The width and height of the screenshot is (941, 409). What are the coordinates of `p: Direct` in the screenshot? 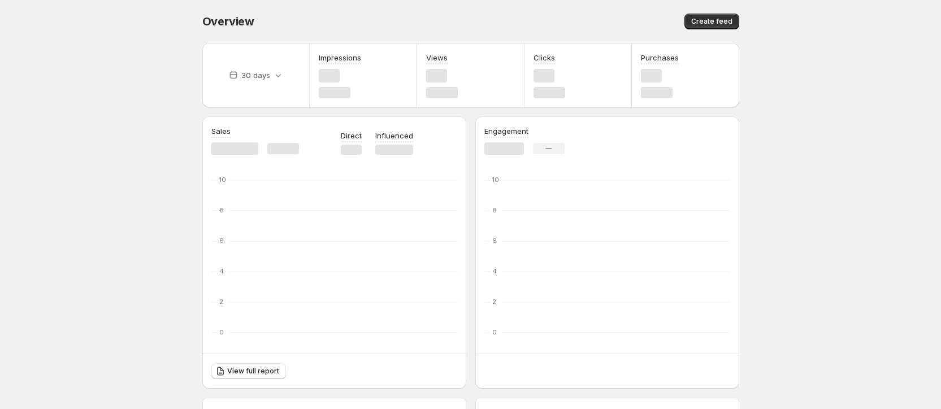 It's located at (351, 136).